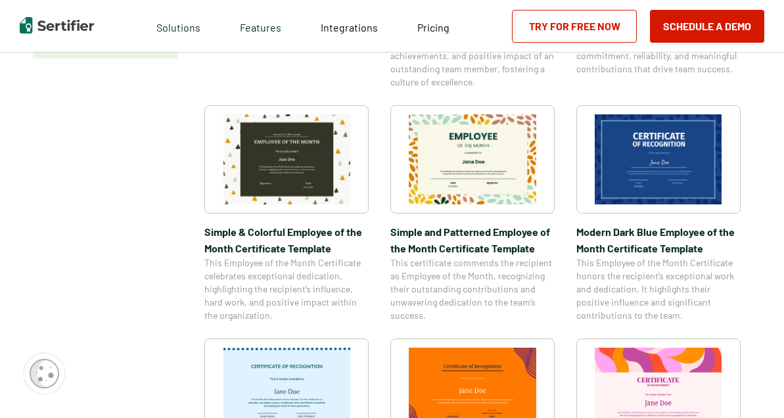  I want to click on span: Simple & Colorful Employee of the Month Certificate Template, so click(287, 240).